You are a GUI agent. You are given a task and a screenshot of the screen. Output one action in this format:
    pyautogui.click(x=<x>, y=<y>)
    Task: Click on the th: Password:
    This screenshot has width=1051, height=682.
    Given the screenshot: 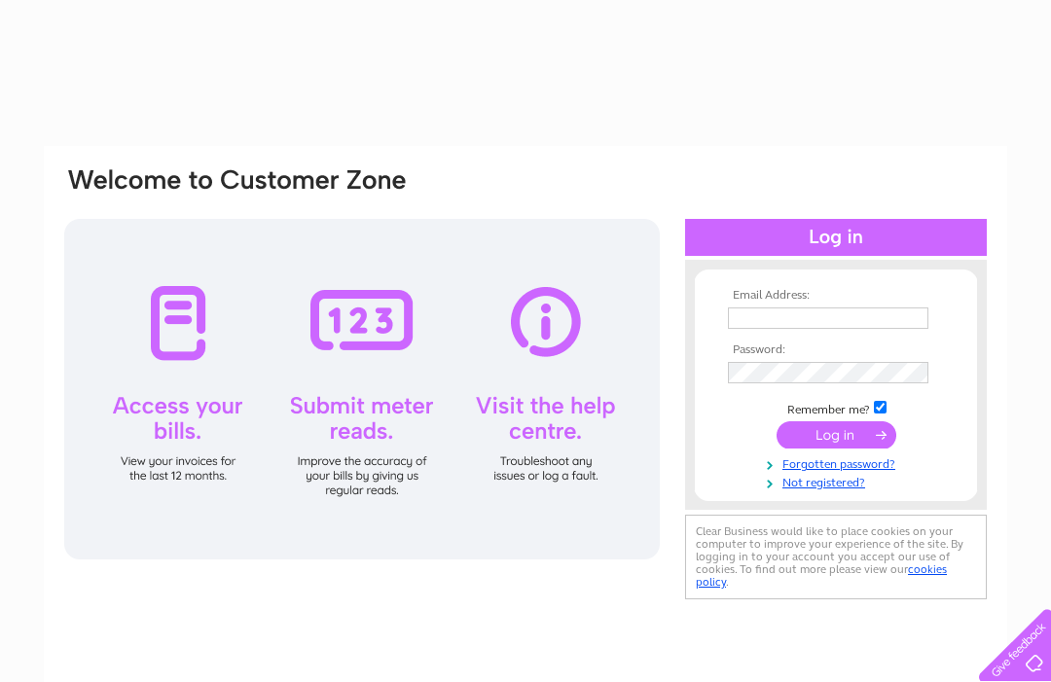 What is the action you would take?
    pyautogui.click(x=836, y=350)
    